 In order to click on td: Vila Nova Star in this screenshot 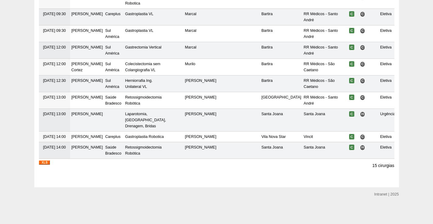, I will do `click(281, 137)`.